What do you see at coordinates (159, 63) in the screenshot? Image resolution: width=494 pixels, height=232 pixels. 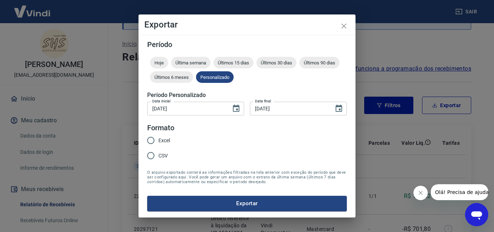 I see `span: Hoje` at bounding box center [159, 63].